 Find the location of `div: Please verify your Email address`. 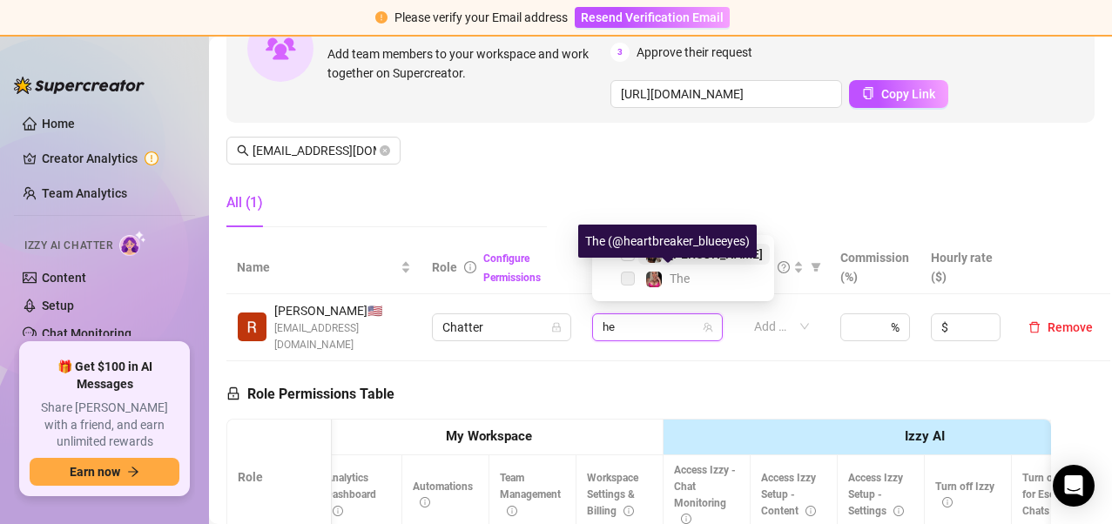

div: Please verify your Email address is located at coordinates (481, 17).